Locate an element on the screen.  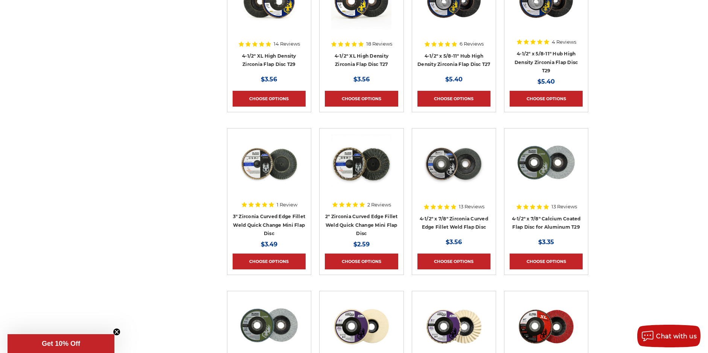
a: 4-1/2" XL High Density Zirconia Flap Disc T27 is located at coordinates (362, 60).